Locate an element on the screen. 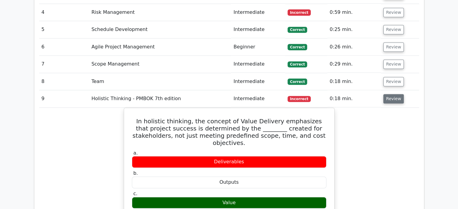  td: 0:26 min. is located at coordinates (354, 47).